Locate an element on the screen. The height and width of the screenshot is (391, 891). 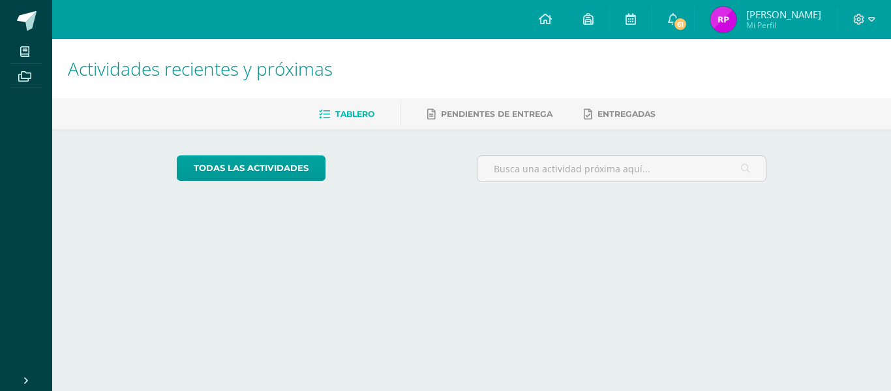
span: 61 is located at coordinates (680, 24).